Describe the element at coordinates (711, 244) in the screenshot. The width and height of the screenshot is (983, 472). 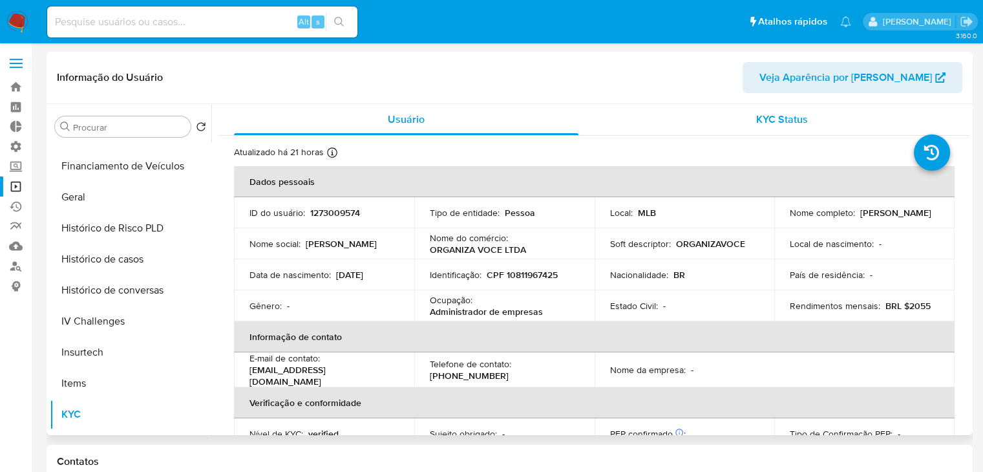
I see `p: ORGANIZAVOCE` at that location.